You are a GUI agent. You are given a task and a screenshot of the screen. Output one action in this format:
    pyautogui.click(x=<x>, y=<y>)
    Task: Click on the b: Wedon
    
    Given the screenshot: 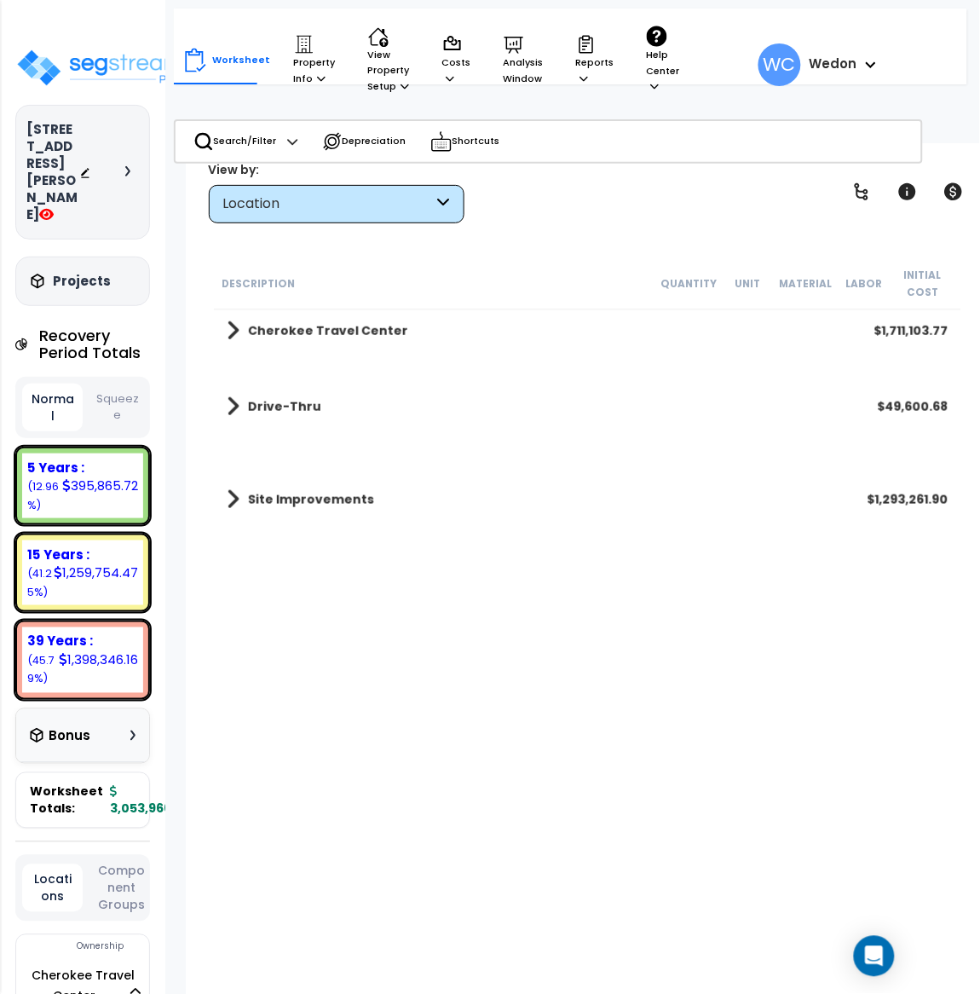 What is the action you would take?
    pyautogui.click(x=834, y=63)
    